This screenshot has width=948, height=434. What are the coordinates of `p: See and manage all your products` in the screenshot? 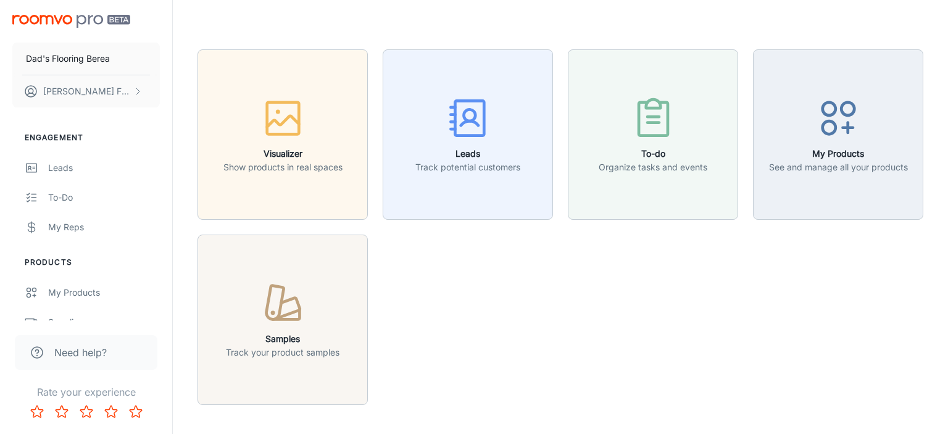 It's located at (838, 167).